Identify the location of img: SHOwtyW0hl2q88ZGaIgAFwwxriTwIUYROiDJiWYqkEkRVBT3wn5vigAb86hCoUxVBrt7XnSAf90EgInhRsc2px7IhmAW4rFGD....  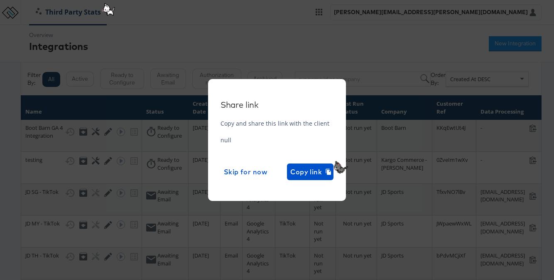
(341, 167).